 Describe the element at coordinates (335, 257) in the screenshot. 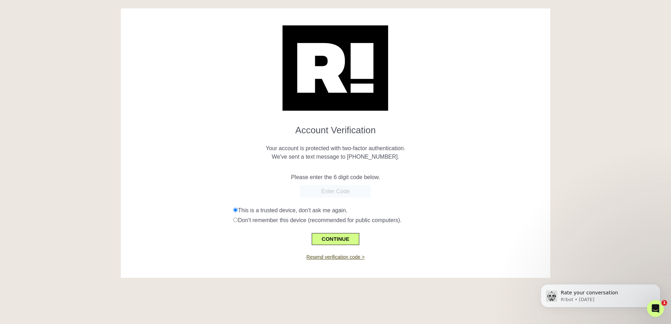

I see `a: Resend verification code >` at that location.